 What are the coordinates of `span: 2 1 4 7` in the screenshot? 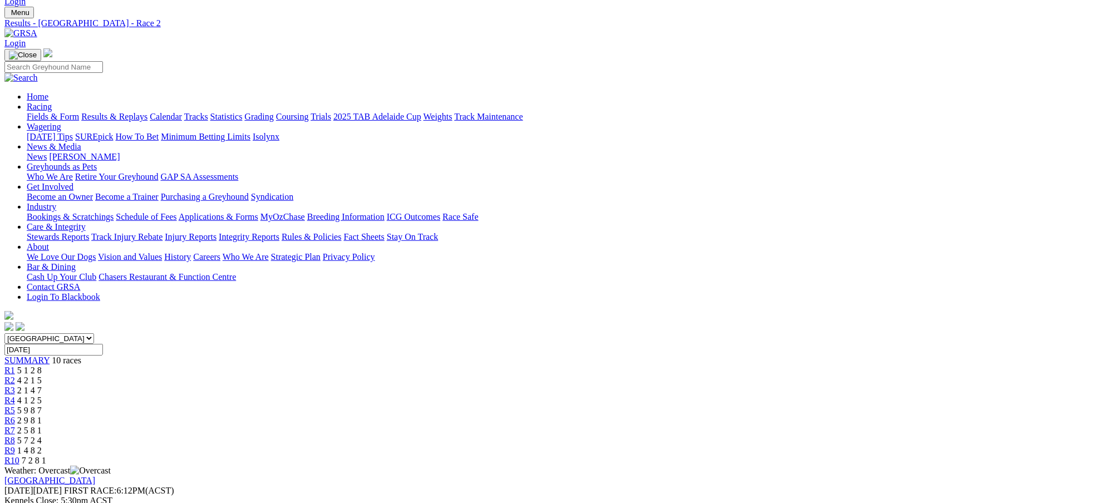 It's located at (30, 390).